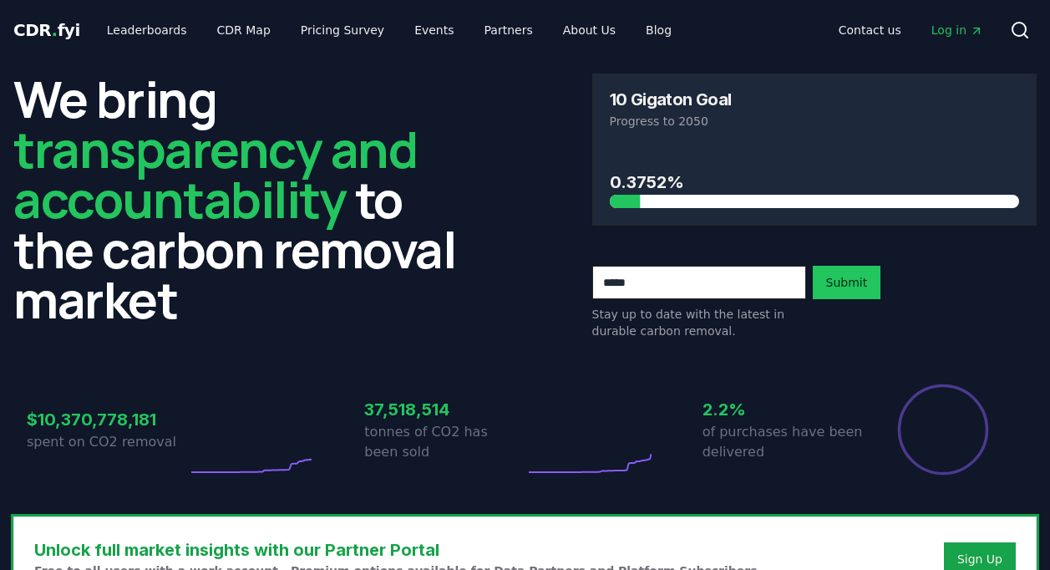 This screenshot has width=1050, height=570. I want to click on span: transparency and accountability, so click(215, 174).